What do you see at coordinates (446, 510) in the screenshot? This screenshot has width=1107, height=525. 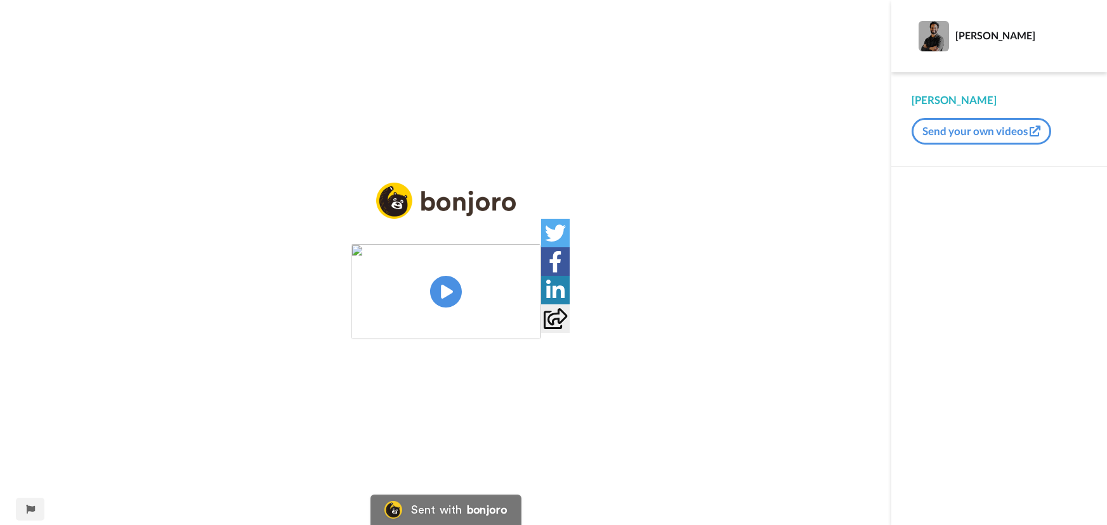 I see `a: Bonjoro LogoSent withbonjoro` at bounding box center [446, 510].